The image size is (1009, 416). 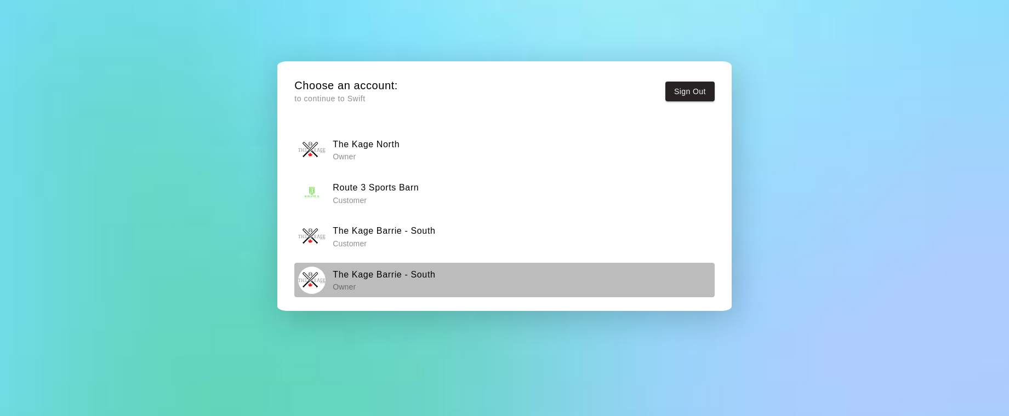 What do you see at coordinates (690, 92) in the screenshot?
I see `button: Sign Out` at bounding box center [690, 92].